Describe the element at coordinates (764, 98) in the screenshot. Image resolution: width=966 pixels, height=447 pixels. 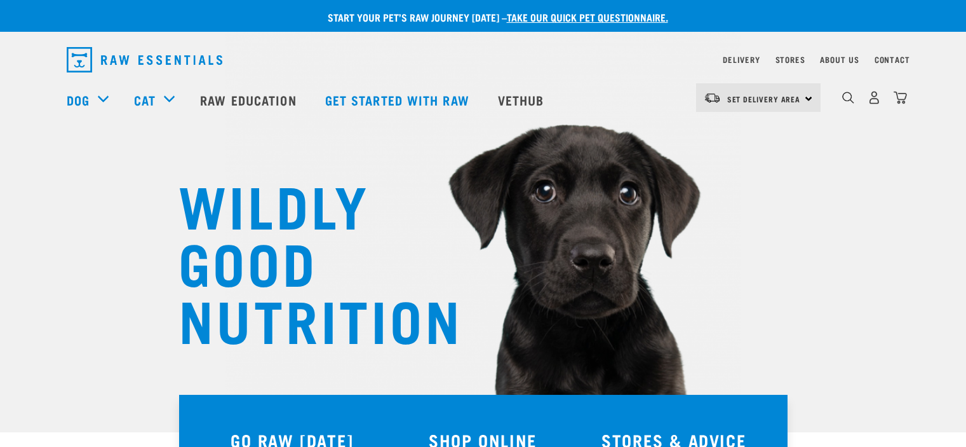
I see `span: Set Delivery Area` at that location.